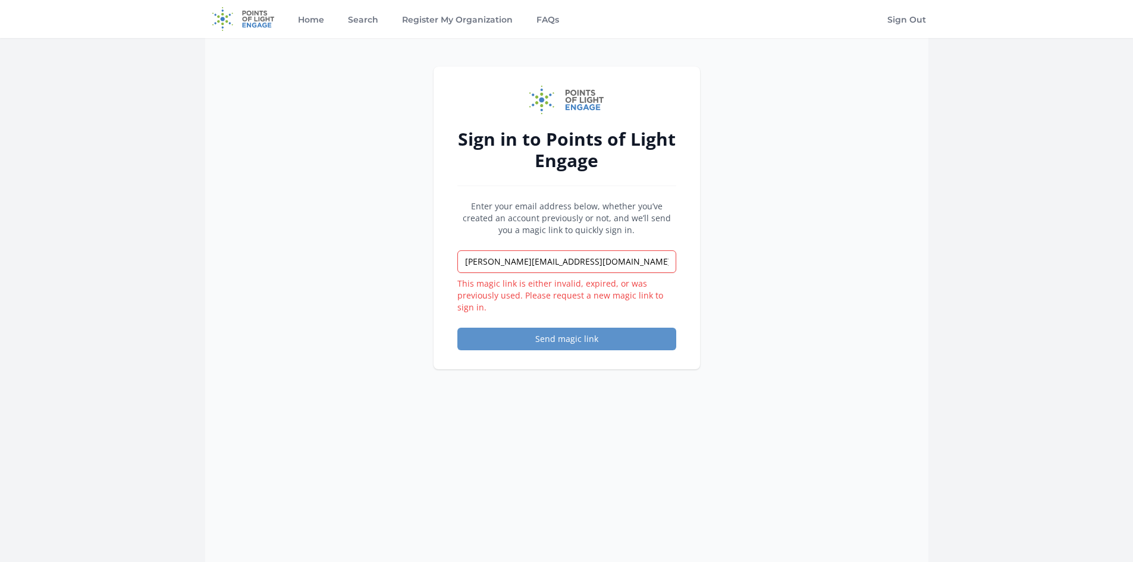 The image size is (1133, 562). Describe the element at coordinates (567, 296) in the screenshot. I see `p: This magic link is either invalid, expired, or was previously used. Please request a new magic li...` at that location.